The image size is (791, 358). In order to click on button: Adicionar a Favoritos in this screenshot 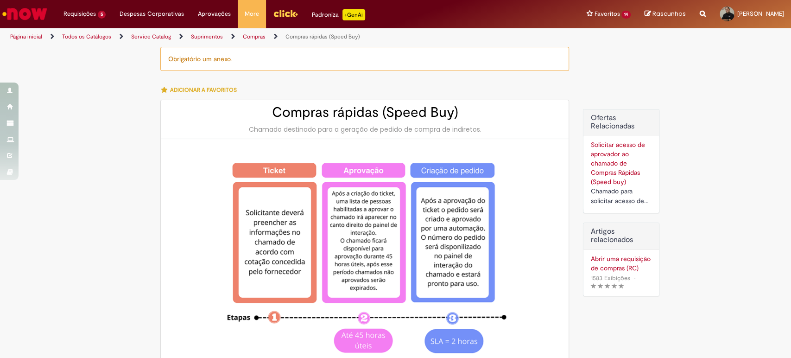, I will do `click(201, 90)`.